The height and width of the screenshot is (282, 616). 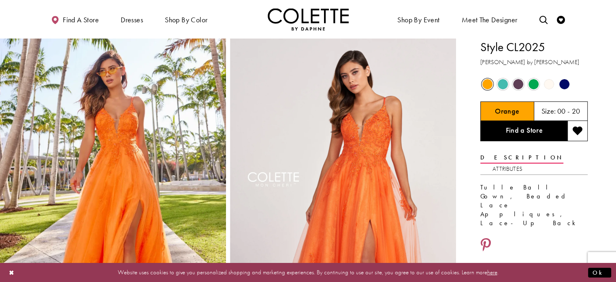 I want to click on span: Meet the designer, so click(x=490, y=20).